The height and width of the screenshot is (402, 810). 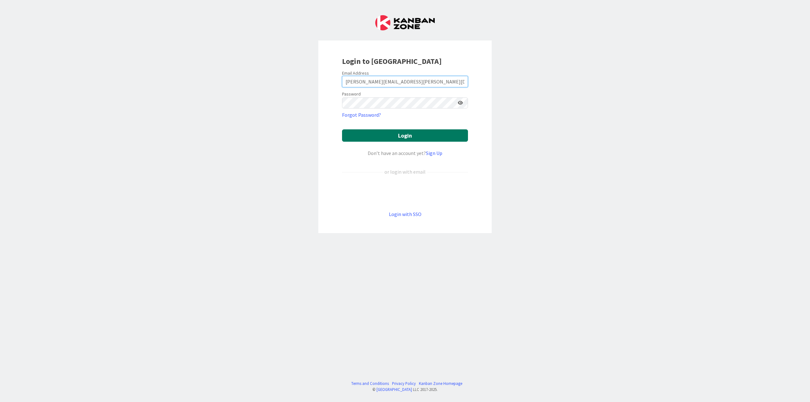 I want to click on a: Forgot Password?, so click(x=362, y=115).